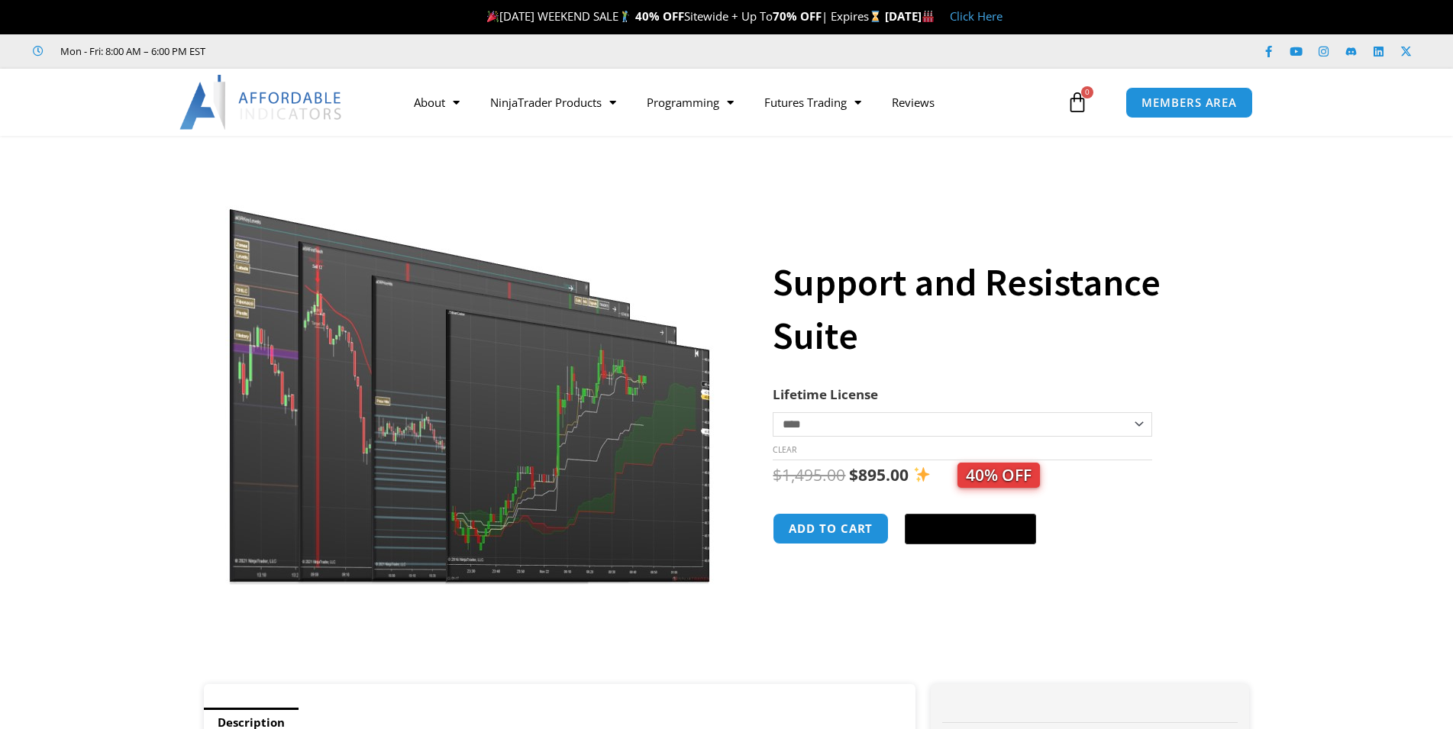  Describe the element at coordinates (1189, 102) in the screenshot. I see `span: MEMBERS AREA` at that location.